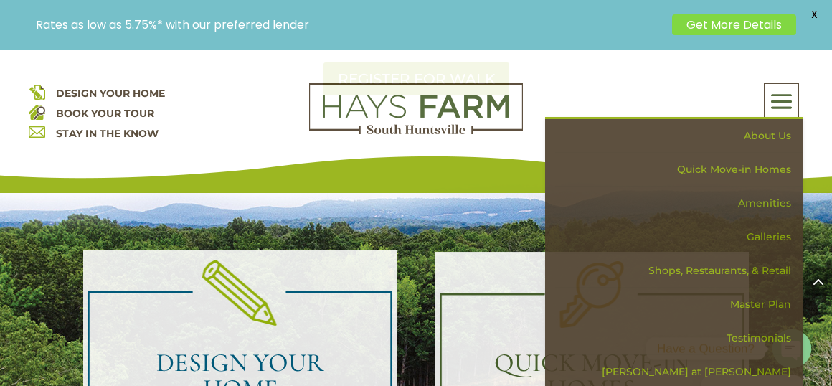 The height and width of the screenshot is (386, 832). What do you see at coordinates (679, 270) in the screenshot?
I see `a: Shops, Restaurants, & Retail` at bounding box center [679, 270].